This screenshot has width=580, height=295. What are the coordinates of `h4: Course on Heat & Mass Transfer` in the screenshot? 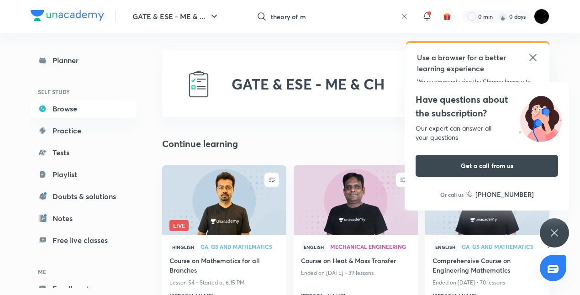 It's located at (356, 261).